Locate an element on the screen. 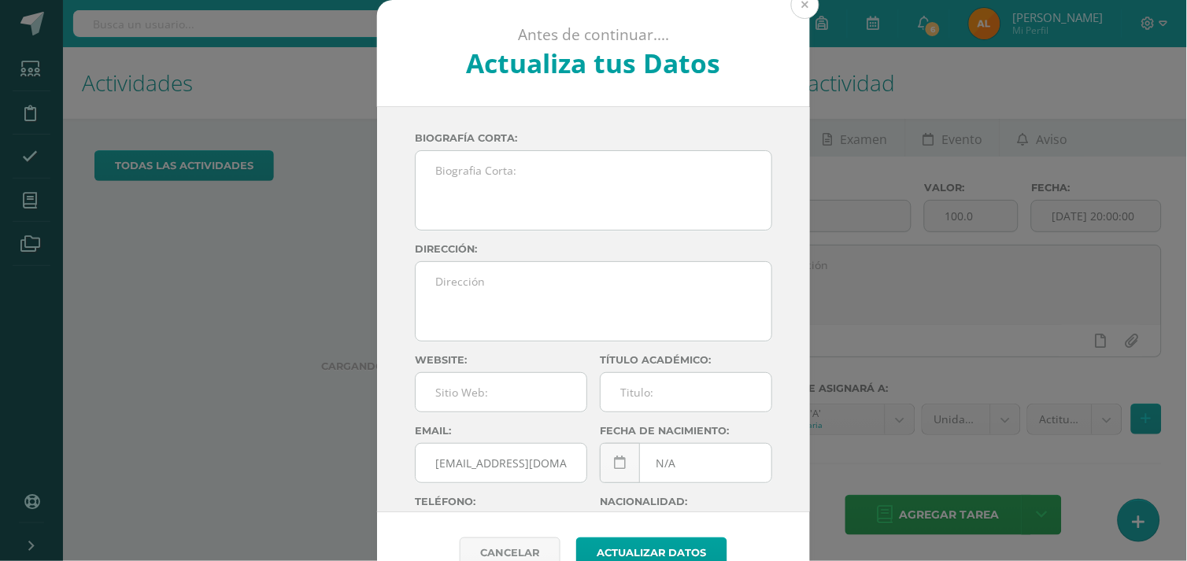  h2: Actualiza tus Datos is located at coordinates (594, 63).